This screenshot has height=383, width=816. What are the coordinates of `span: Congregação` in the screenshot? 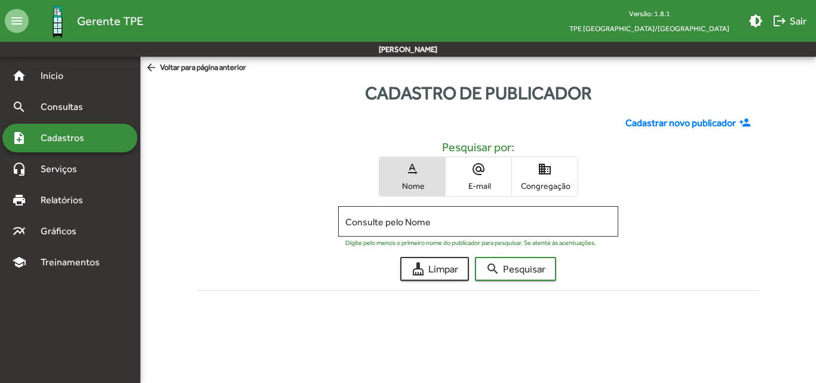 It's located at (545, 186).